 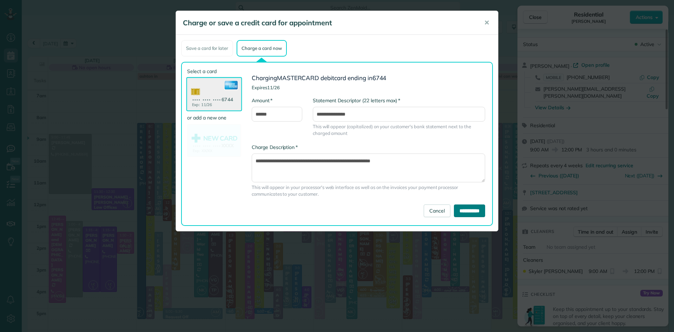 What do you see at coordinates (261, 48) in the screenshot?
I see `div: Charge a card now` at bounding box center [261, 48].